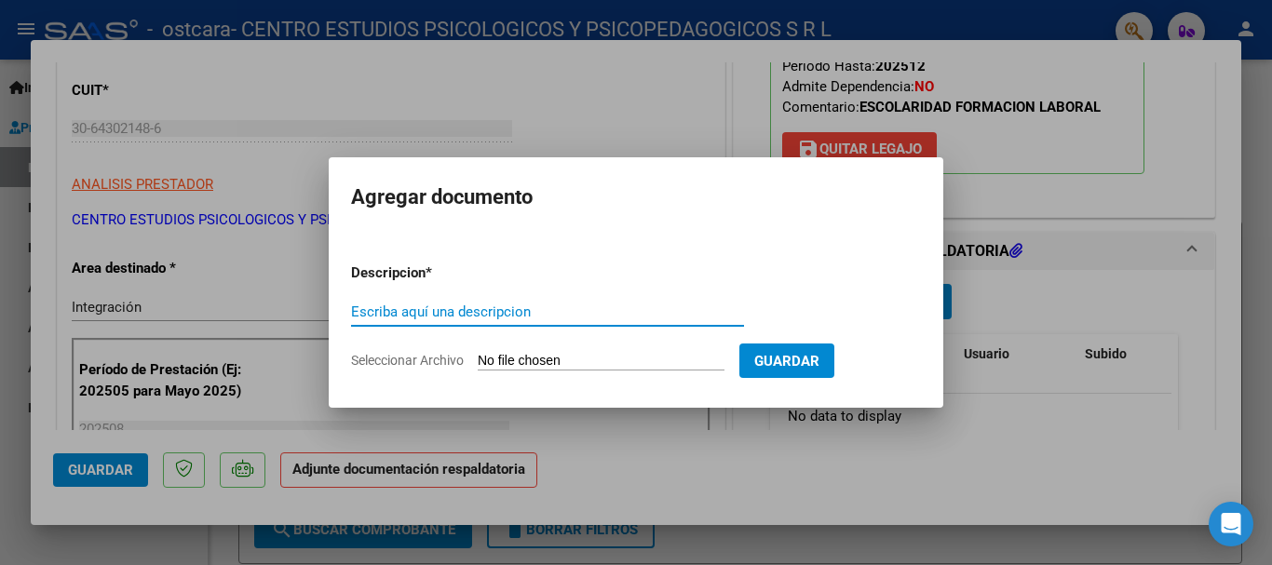 The width and height of the screenshot is (1272, 565). Describe the element at coordinates (787, 360) in the screenshot. I see `button: Guardar` at that location.